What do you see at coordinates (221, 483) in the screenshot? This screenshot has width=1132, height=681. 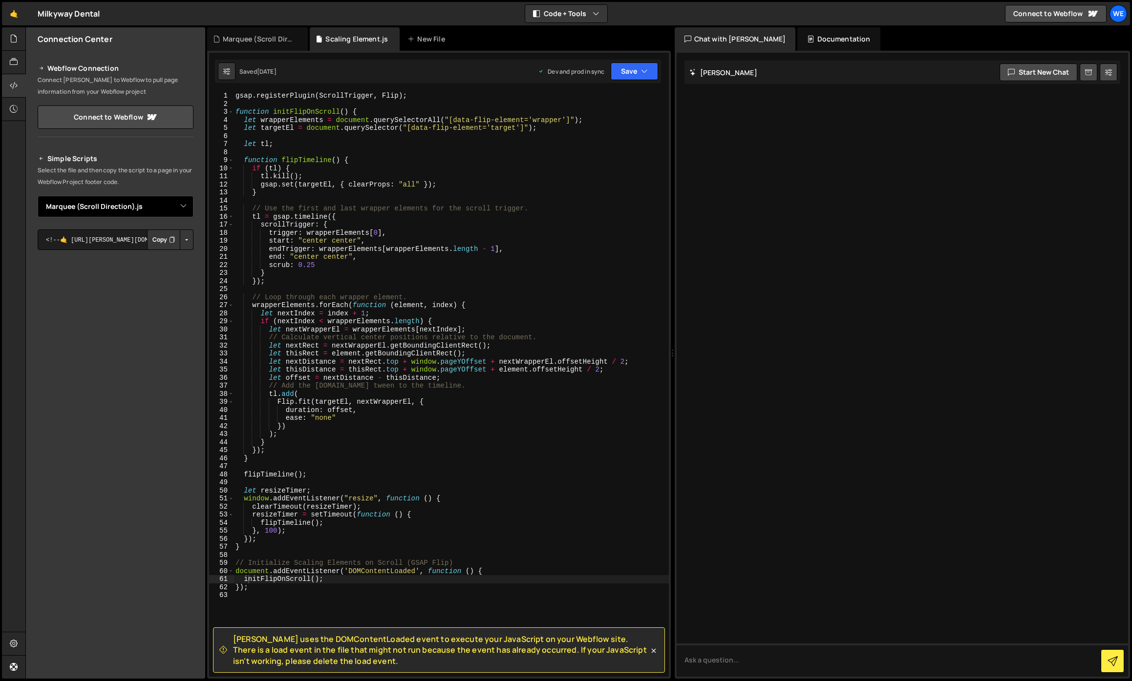 I see `div: 49` at bounding box center [221, 483].